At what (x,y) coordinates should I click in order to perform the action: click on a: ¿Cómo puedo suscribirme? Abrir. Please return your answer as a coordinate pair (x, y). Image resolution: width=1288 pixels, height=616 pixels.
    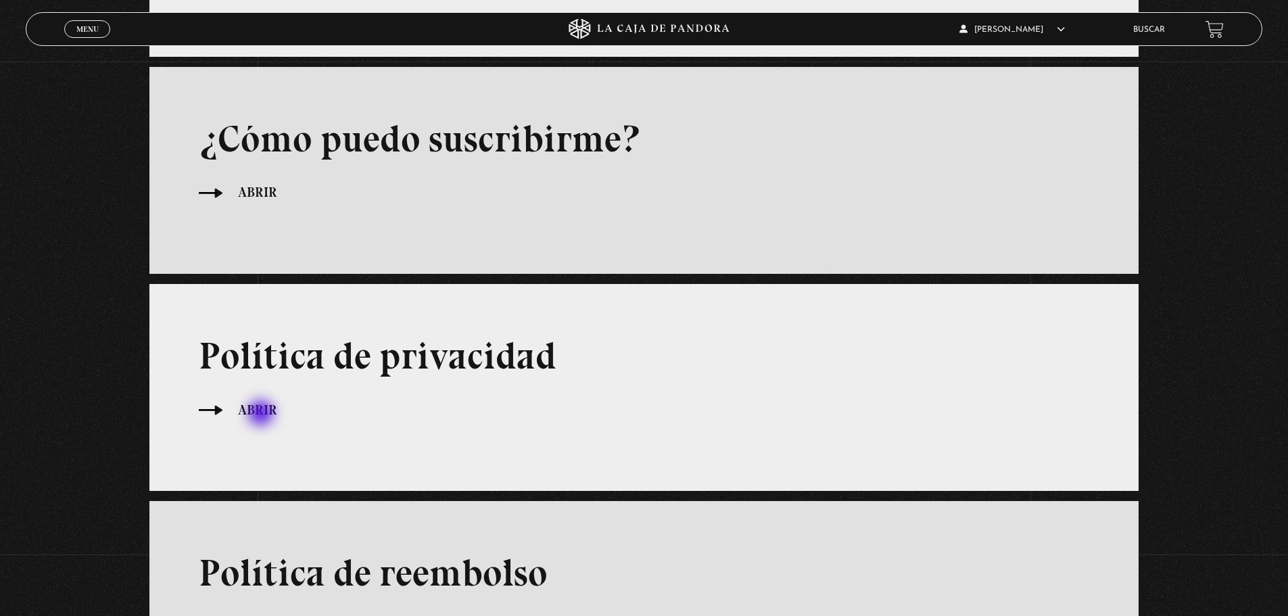
    Looking at the image, I should click on (644, 160).